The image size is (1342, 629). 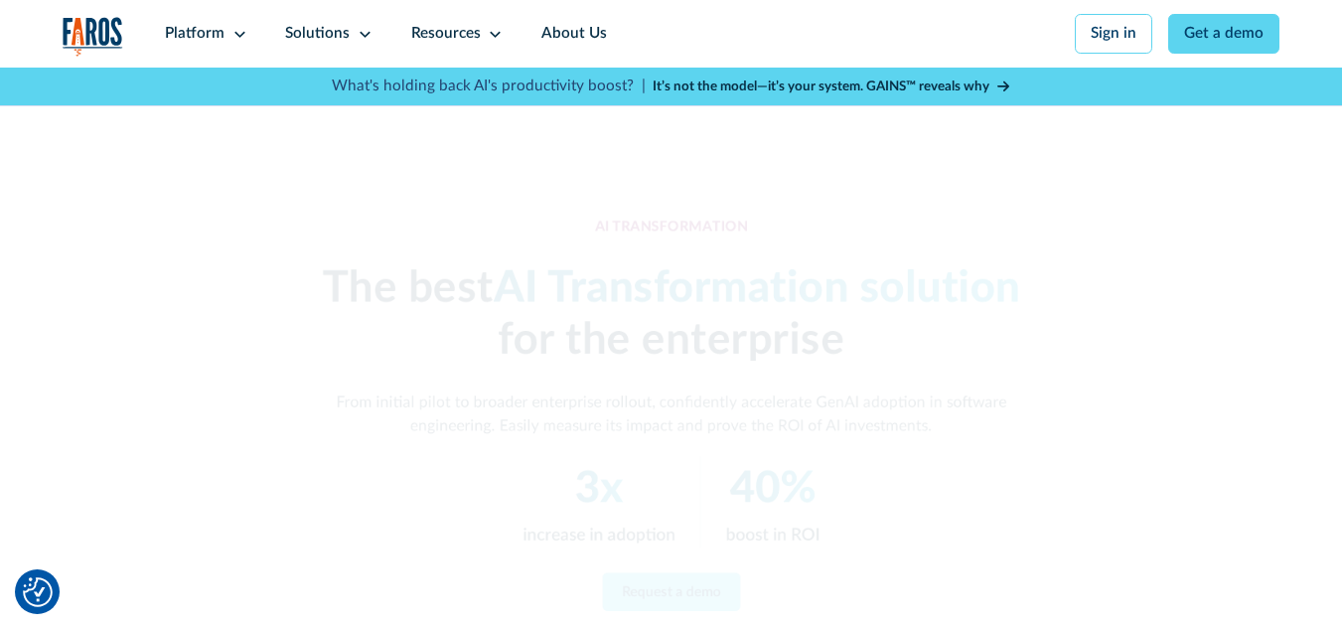 What do you see at coordinates (757, 287) in the screenshot?
I see `em: AI Transformation solution` at bounding box center [757, 287].